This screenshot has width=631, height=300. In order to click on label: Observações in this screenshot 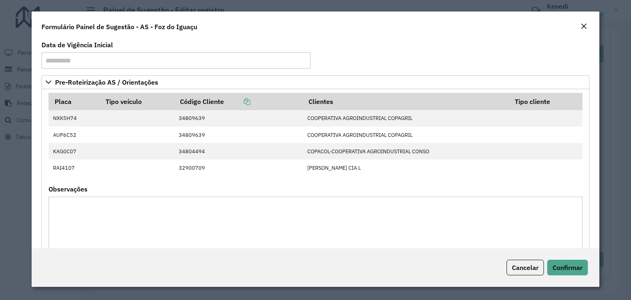, I will do `click(68, 189)`.